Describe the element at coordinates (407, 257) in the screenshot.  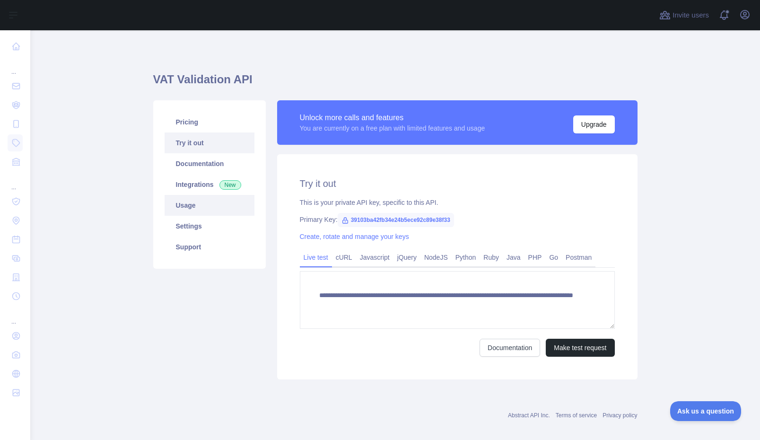
I see `a: jQuery` at that location.